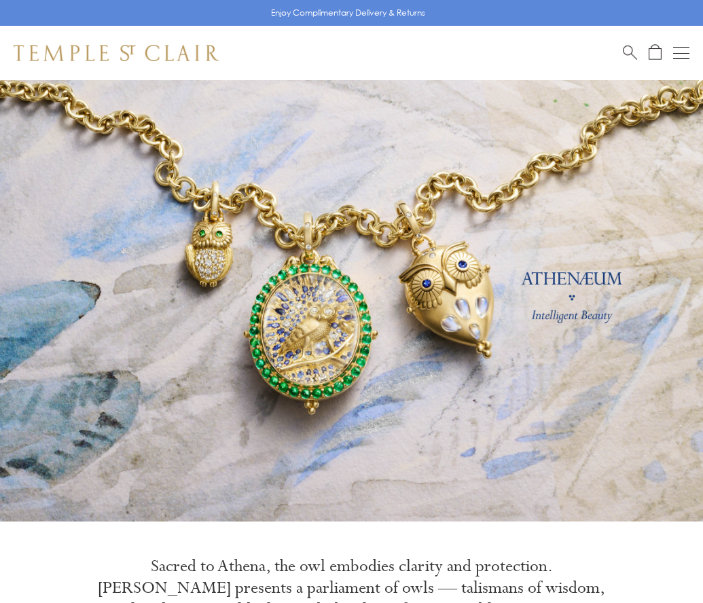 This screenshot has width=703, height=603. What do you see at coordinates (630, 52) in the screenshot?
I see `a: Search` at bounding box center [630, 52].